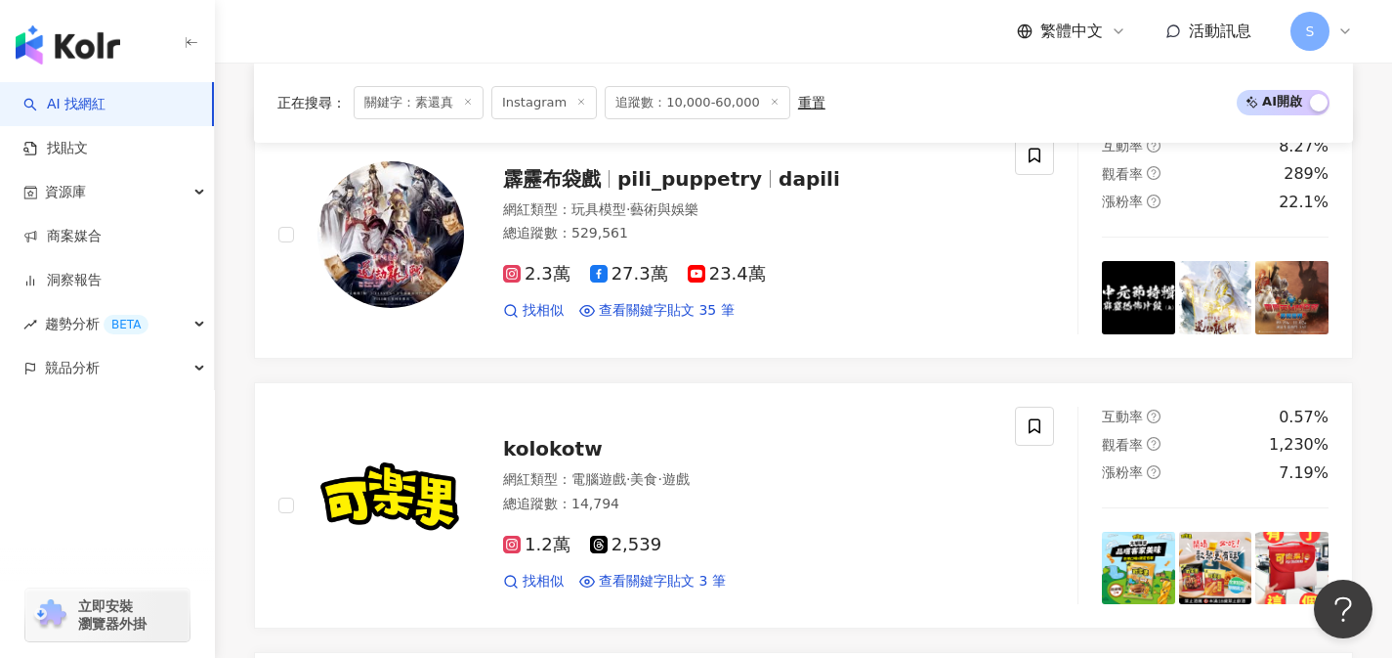 Image resolution: width=1392 pixels, height=658 pixels. What do you see at coordinates (418, 103) in the screenshot?
I see `span: 關鍵字：素還真` at bounding box center [418, 103].